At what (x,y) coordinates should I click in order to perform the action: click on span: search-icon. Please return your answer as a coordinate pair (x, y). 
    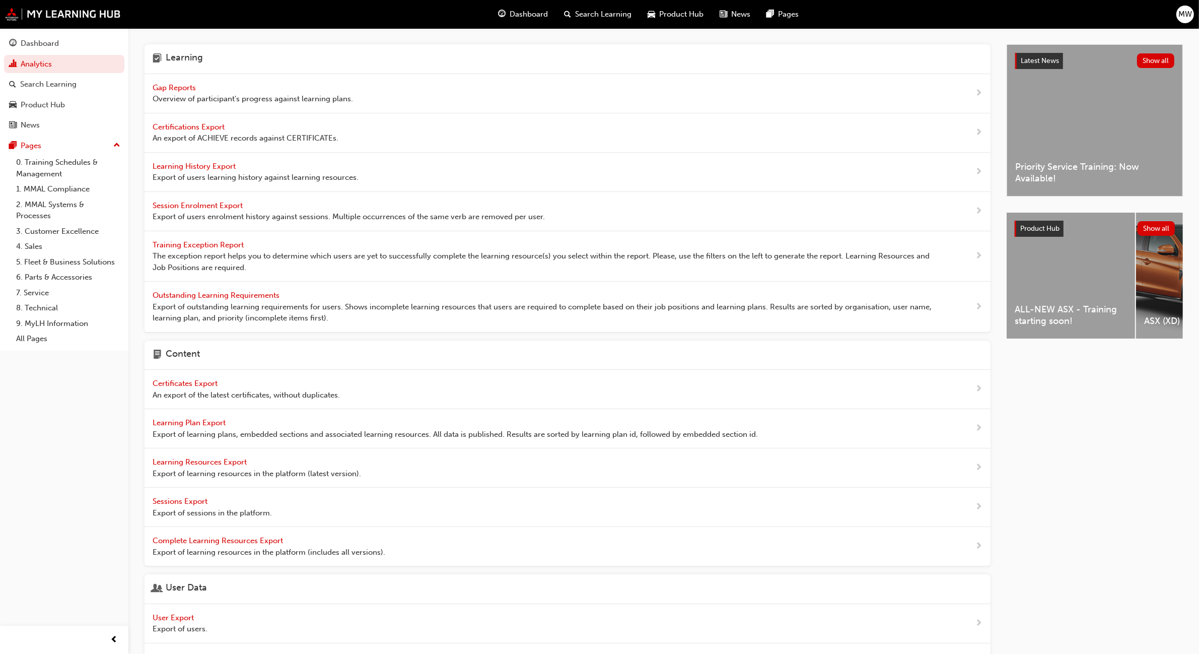
    Looking at the image, I should click on (13, 85).